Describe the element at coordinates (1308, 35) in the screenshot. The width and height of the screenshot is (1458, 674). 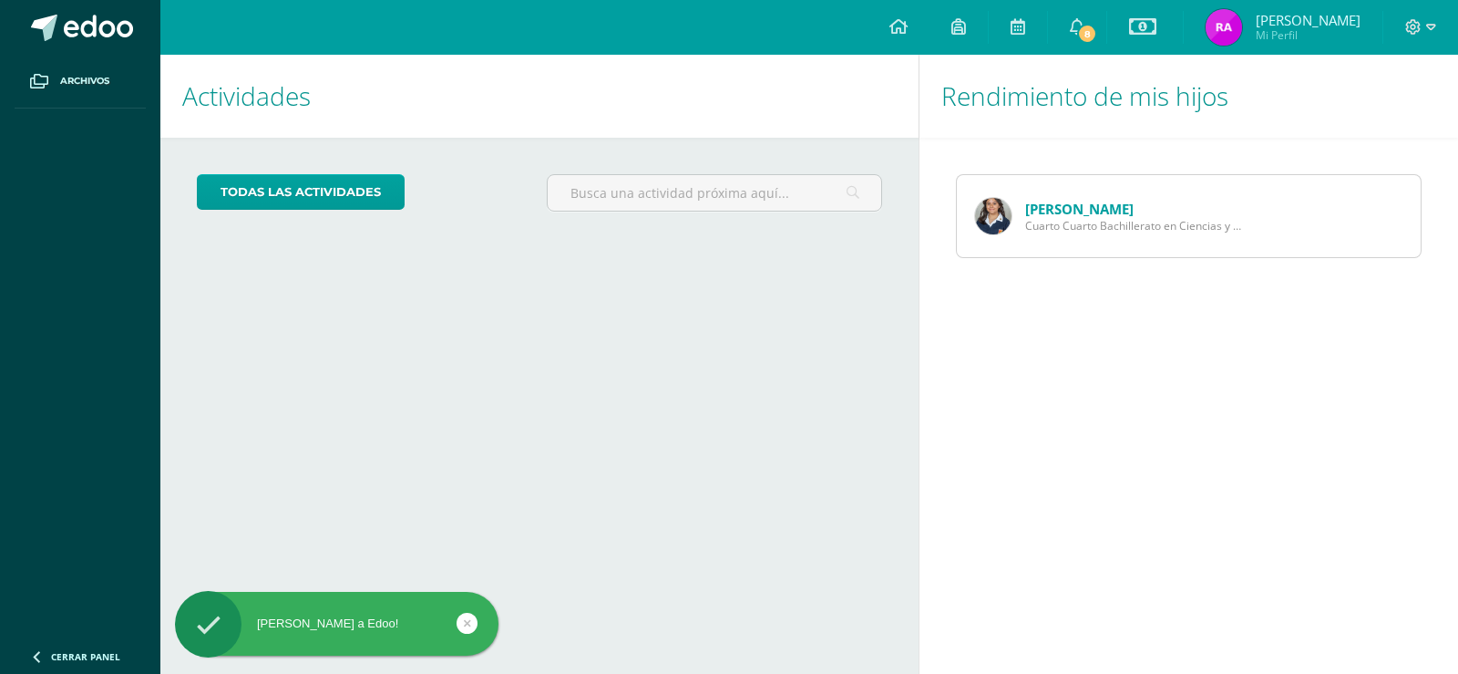
I see `span: Mi Perfil` at that location.